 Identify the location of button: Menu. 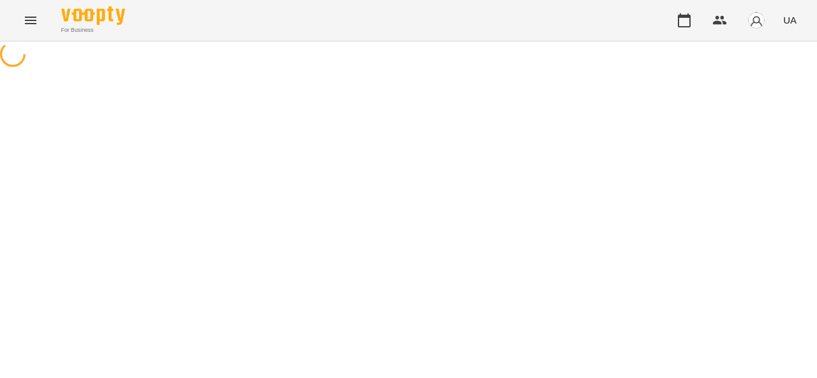
(31, 20).